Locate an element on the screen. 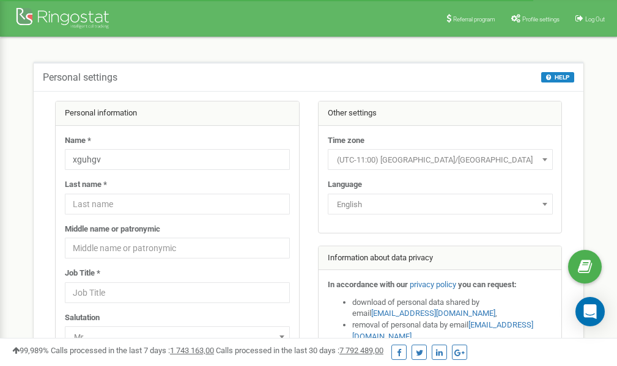  span: Calls processed in the last 30 days : is located at coordinates (300, 350).